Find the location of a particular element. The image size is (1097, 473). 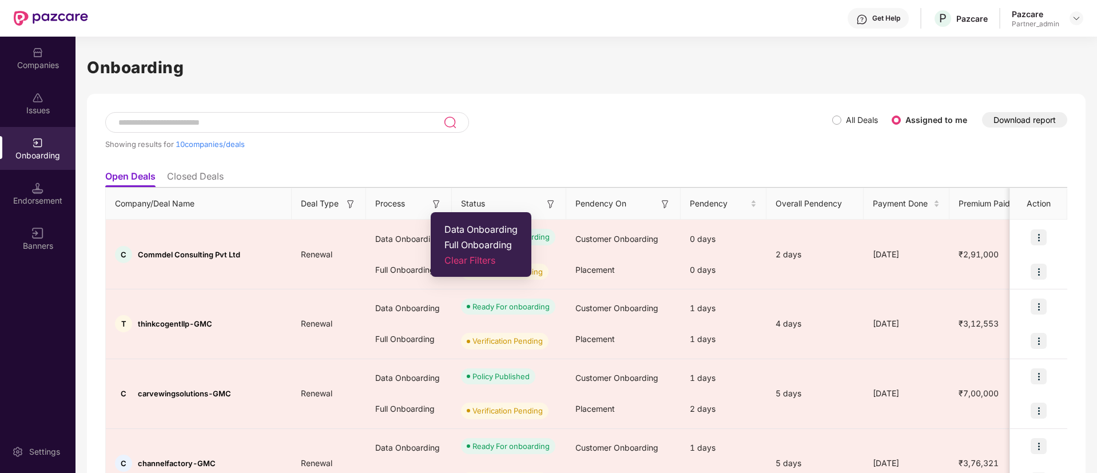

span: Process is located at coordinates (390, 204).